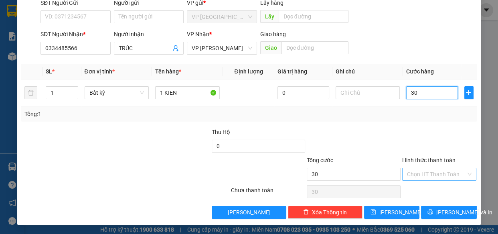  I want to click on span: Lấy, so click(269, 16).